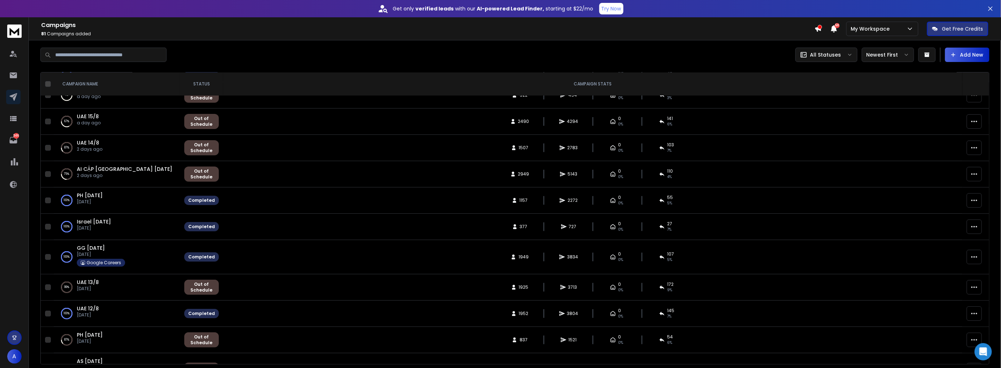  I want to click on p: 346, so click(16, 136).